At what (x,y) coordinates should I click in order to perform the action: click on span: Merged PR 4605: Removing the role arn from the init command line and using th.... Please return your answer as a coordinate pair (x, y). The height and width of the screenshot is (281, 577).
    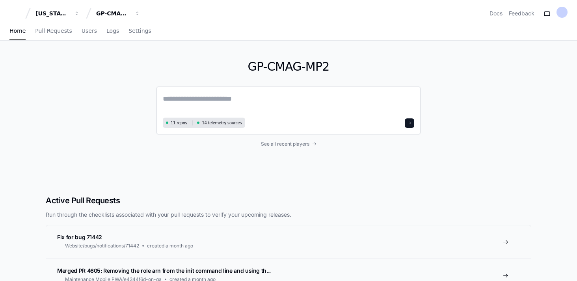
    Looking at the image, I should click on (164, 270).